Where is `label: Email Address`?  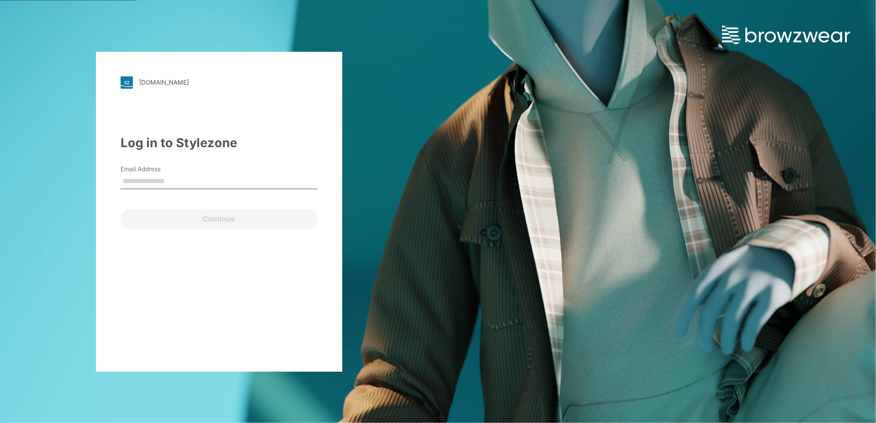 label: Email Address is located at coordinates (157, 169).